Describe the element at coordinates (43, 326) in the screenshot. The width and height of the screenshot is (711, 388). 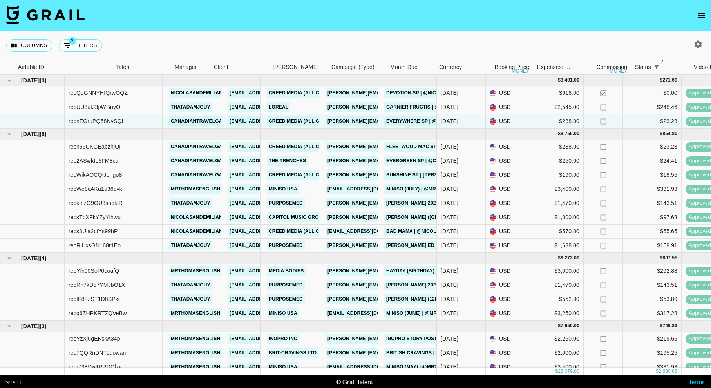
I see `span: ( 3 )` at that location.